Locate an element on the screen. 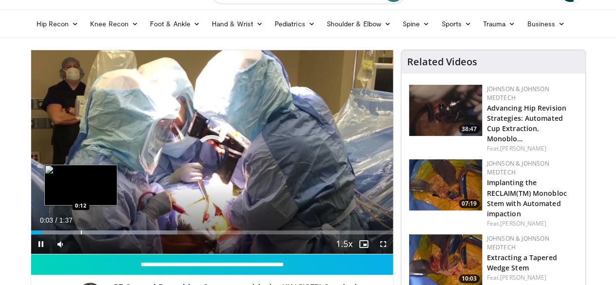 The height and width of the screenshot is (285, 616). a: Knee Recon is located at coordinates (114, 24).